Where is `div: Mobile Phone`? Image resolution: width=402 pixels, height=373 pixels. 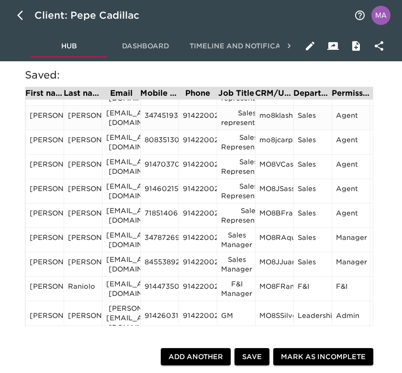 div: Mobile Phone is located at coordinates (159, 93).